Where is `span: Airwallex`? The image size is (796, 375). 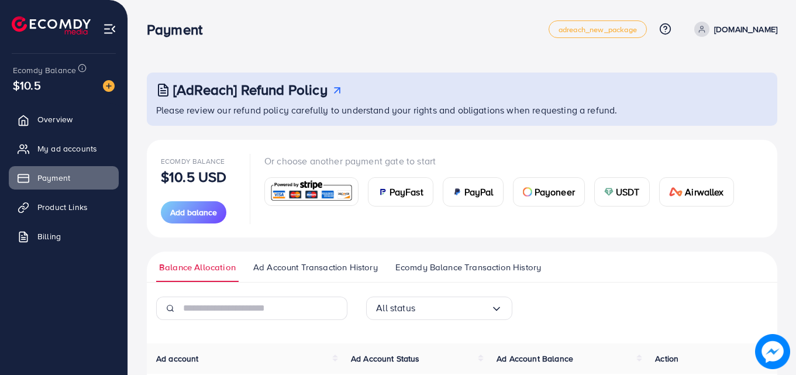
span: Airwallex is located at coordinates (704, 192).